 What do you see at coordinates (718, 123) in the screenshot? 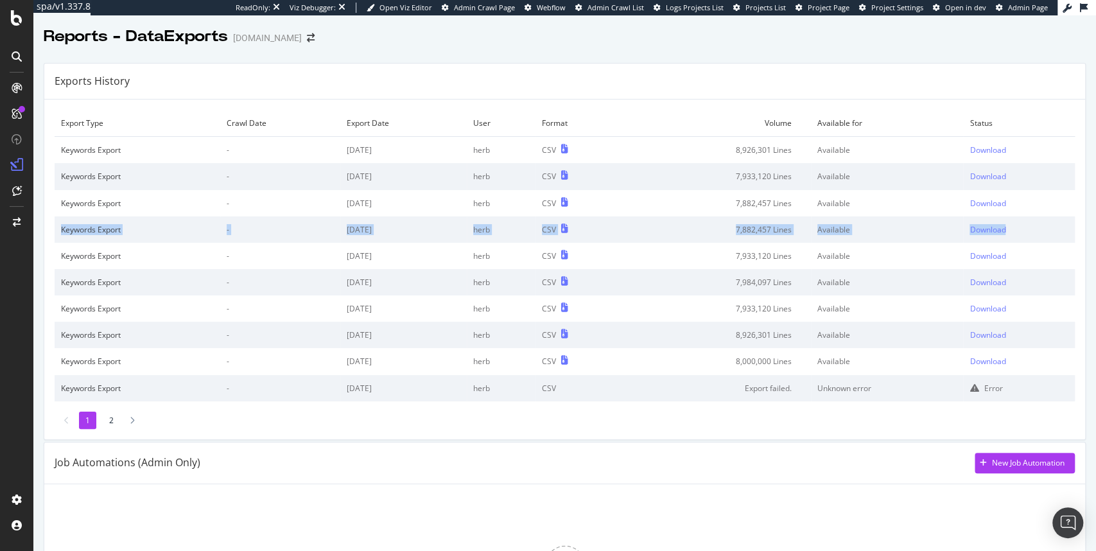
I see `td: Volume` at bounding box center [718, 123].